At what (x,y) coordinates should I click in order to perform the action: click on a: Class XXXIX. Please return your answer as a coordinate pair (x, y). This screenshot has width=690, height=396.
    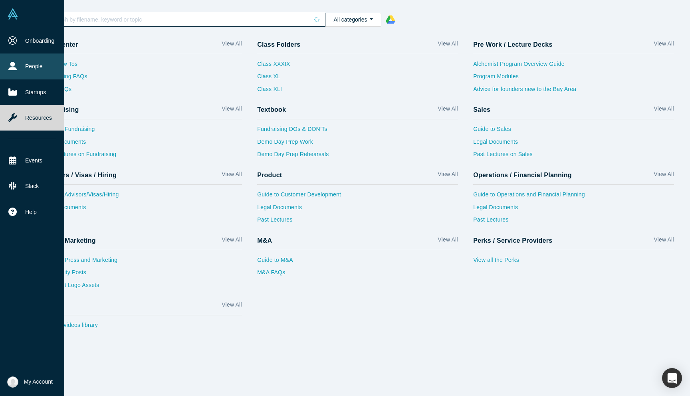
    Looking at the image, I should click on (274, 66).